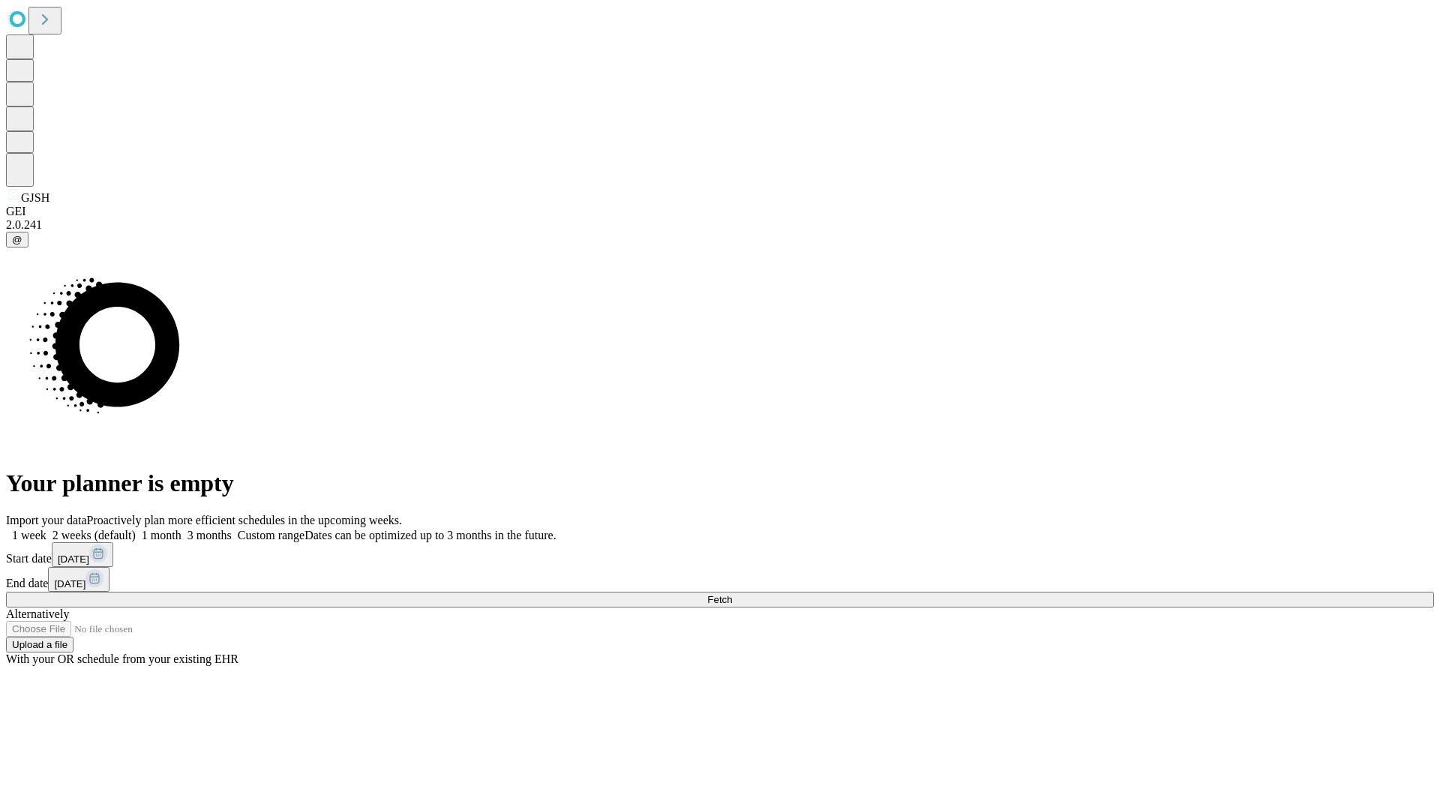 This screenshot has height=810, width=1440. Describe the element at coordinates (720, 225) in the screenshot. I see `div: 2.0.241` at that location.